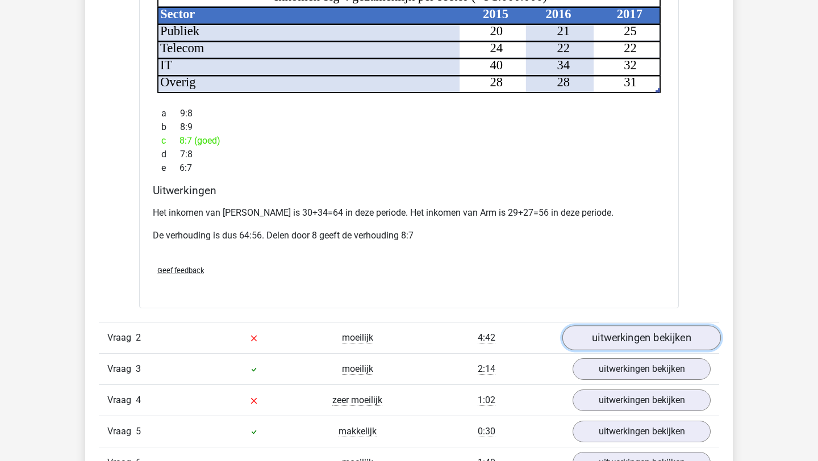 The height and width of the screenshot is (461, 818). I want to click on span: makkelijk, so click(357, 432).